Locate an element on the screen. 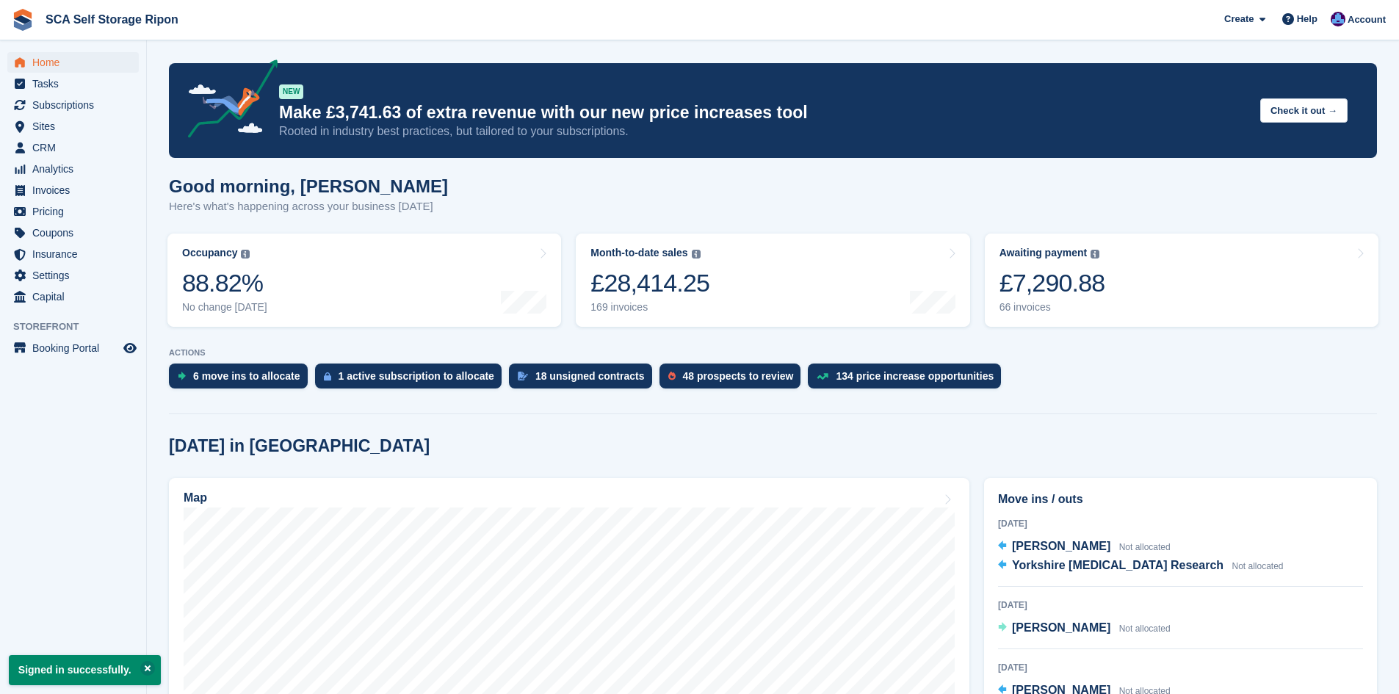 The width and height of the screenshot is (1399, 694). span: Booking Portal is located at coordinates (76, 348).